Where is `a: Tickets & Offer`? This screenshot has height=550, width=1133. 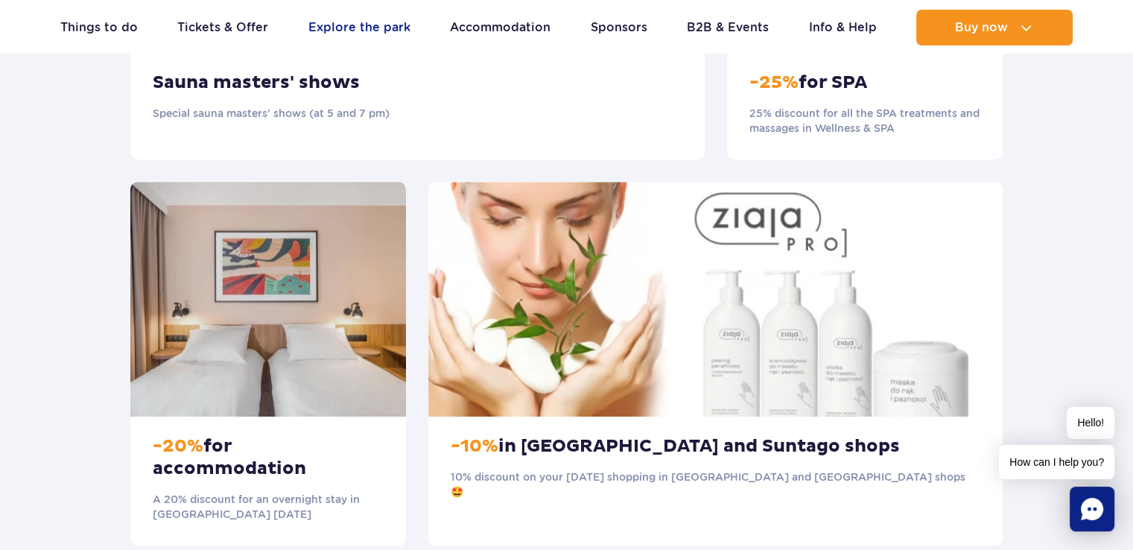 a: Tickets & Offer is located at coordinates (223, 28).